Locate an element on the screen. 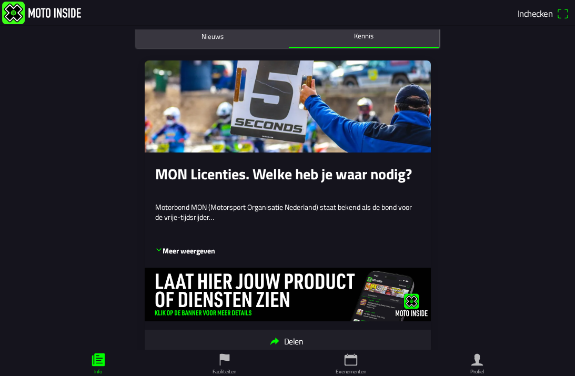  ion-button: Delen is located at coordinates (288, 341).